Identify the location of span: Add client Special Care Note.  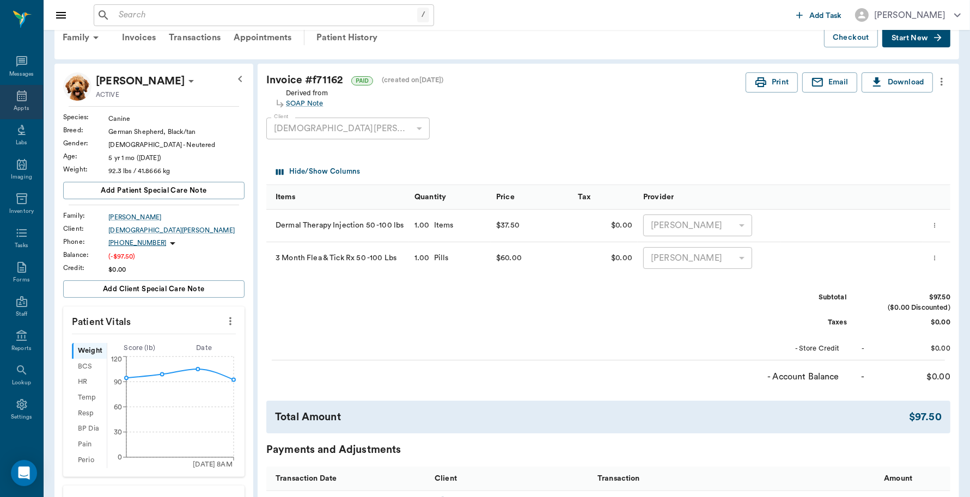
(154, 289).